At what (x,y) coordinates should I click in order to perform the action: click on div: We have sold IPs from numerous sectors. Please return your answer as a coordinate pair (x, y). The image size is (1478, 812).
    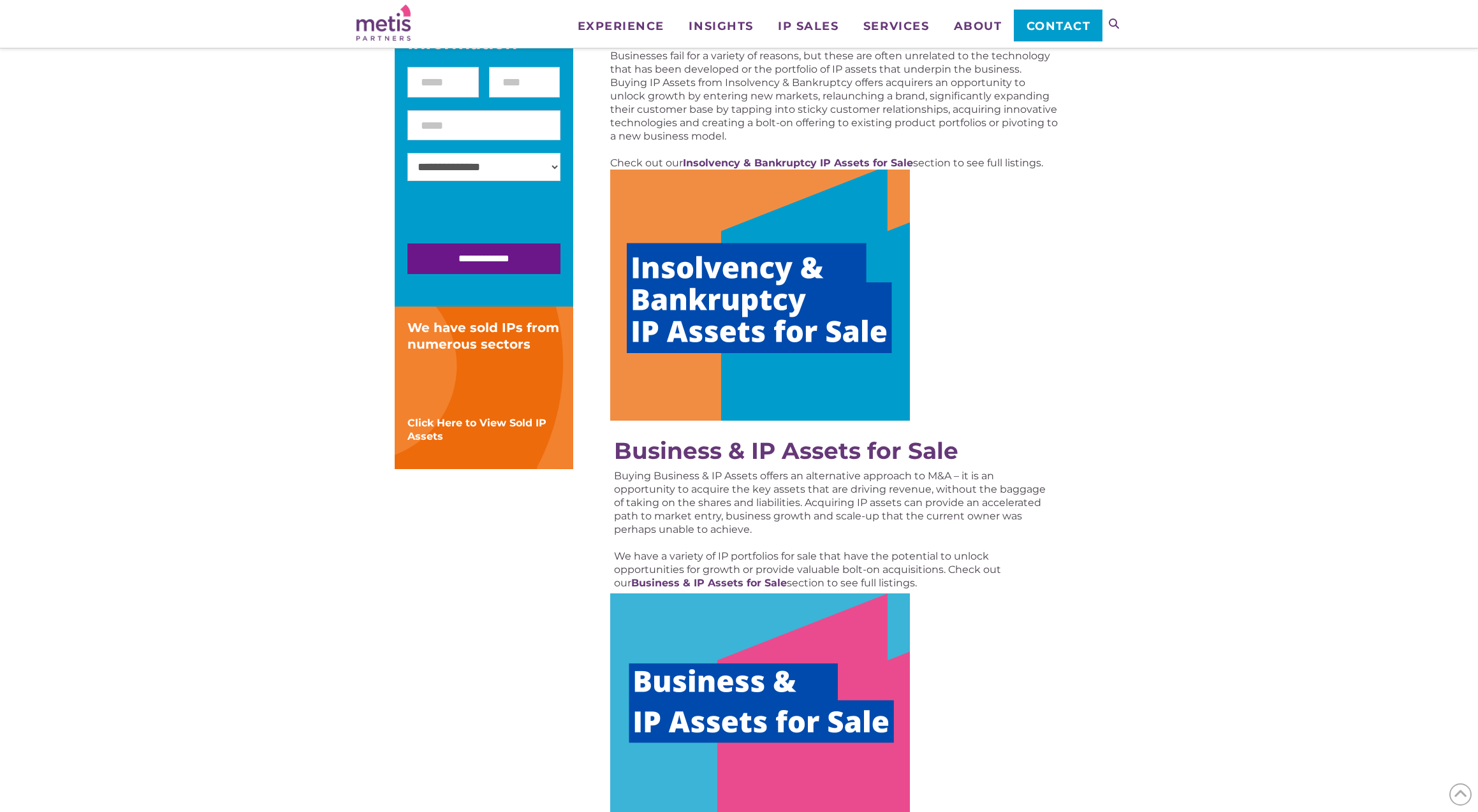
    Looking at the image, I should click on (484, 336).